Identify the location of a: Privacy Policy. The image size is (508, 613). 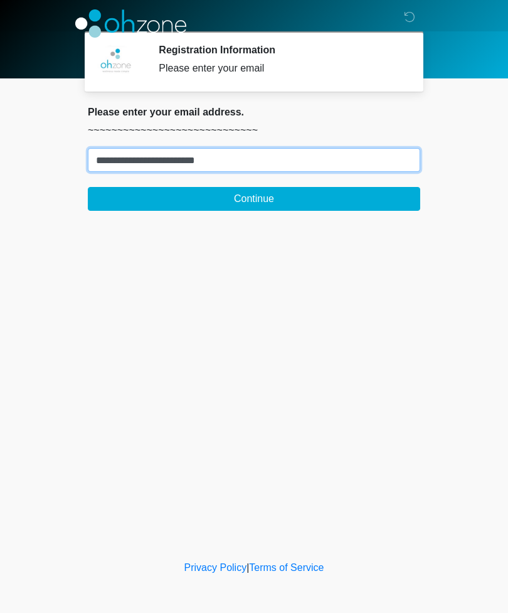
(216, 567).